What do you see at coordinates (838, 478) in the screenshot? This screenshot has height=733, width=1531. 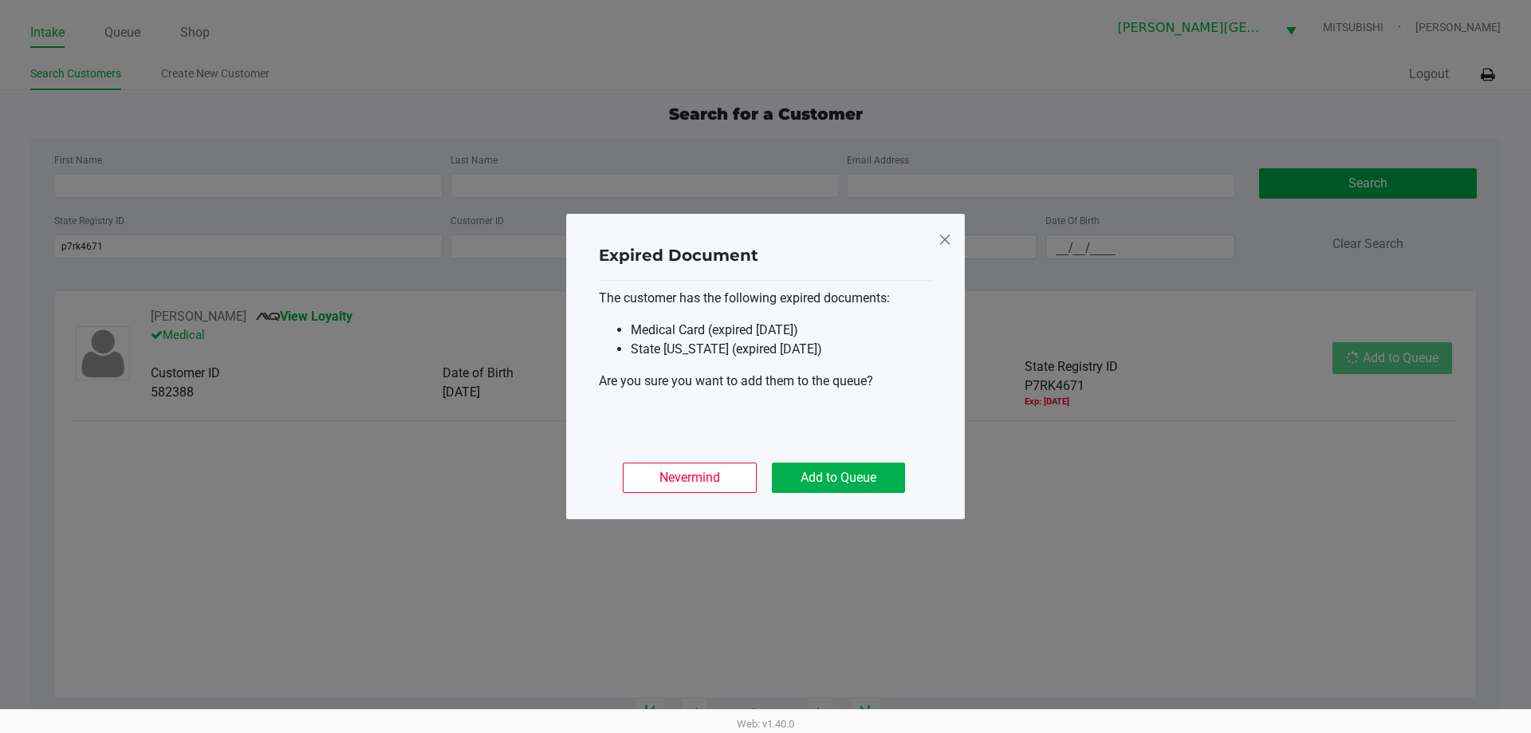 I see `button: Add to Queue` at bounding box center [838, 478].